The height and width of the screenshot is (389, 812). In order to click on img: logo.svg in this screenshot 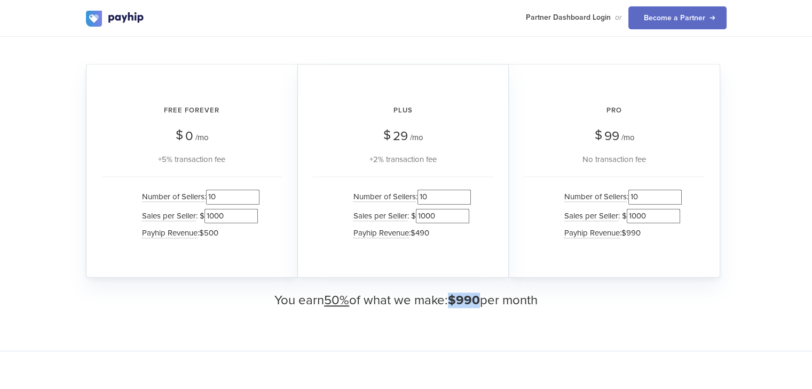, I will do `click(115, 19)`.